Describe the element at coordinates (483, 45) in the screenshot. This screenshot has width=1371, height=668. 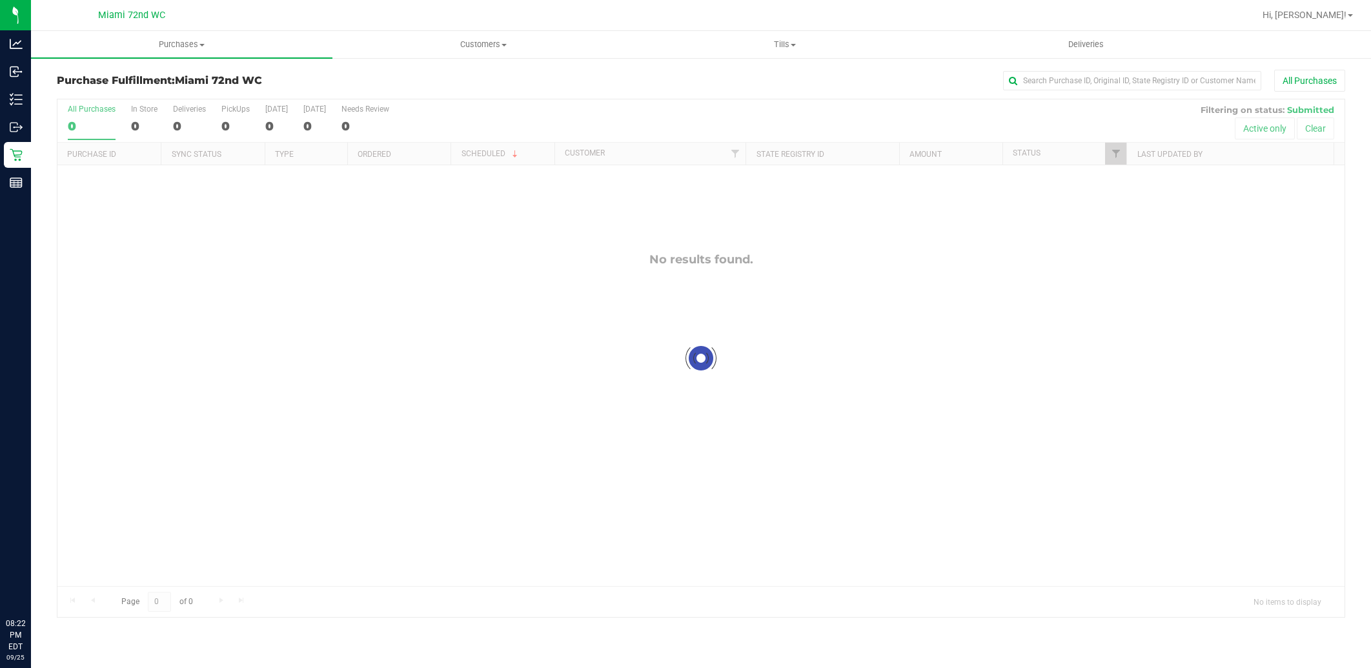
I see `span: Customers` at that location.